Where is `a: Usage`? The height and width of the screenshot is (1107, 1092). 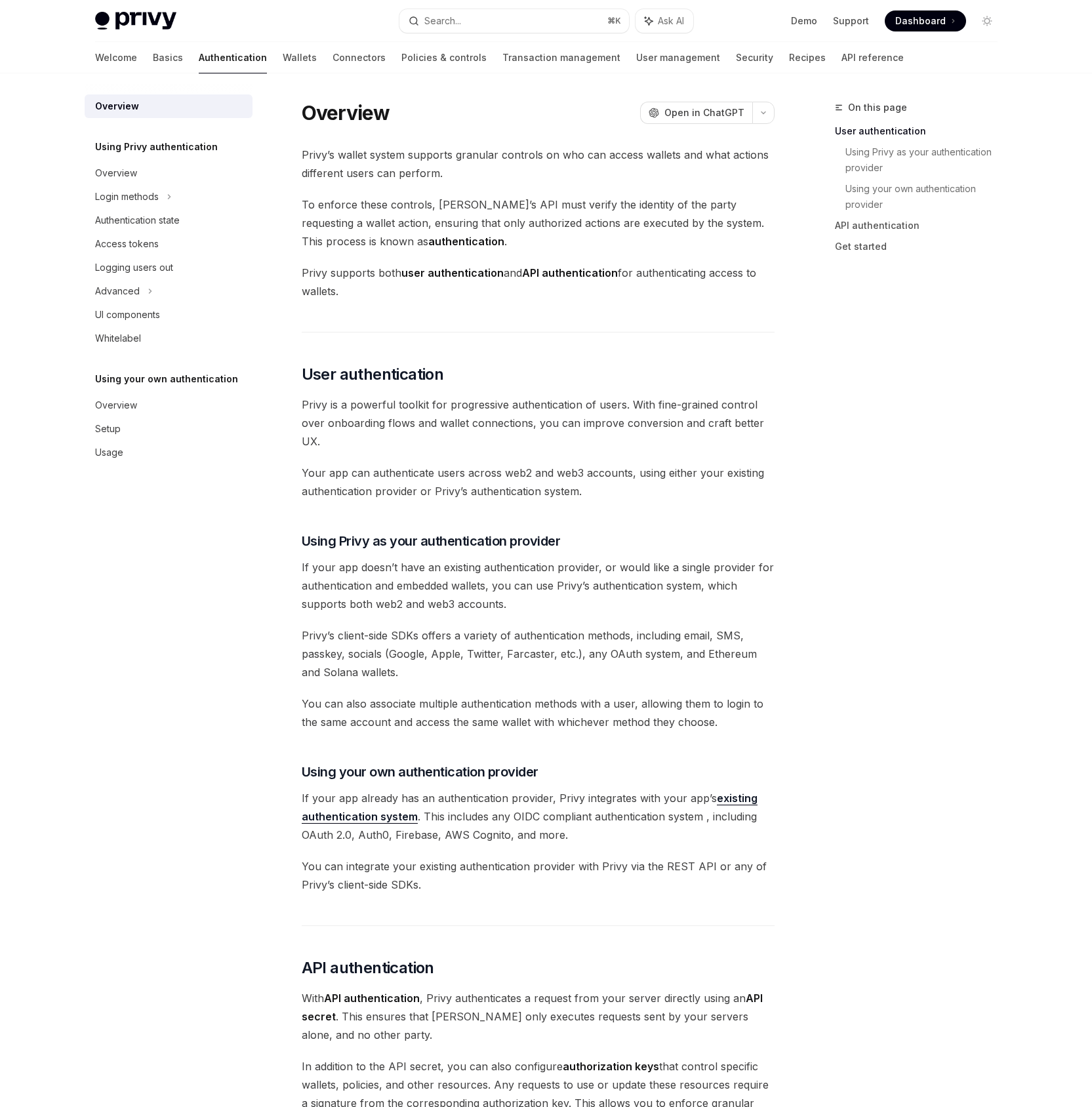
a: Usage is located at coordinates (169, 453).